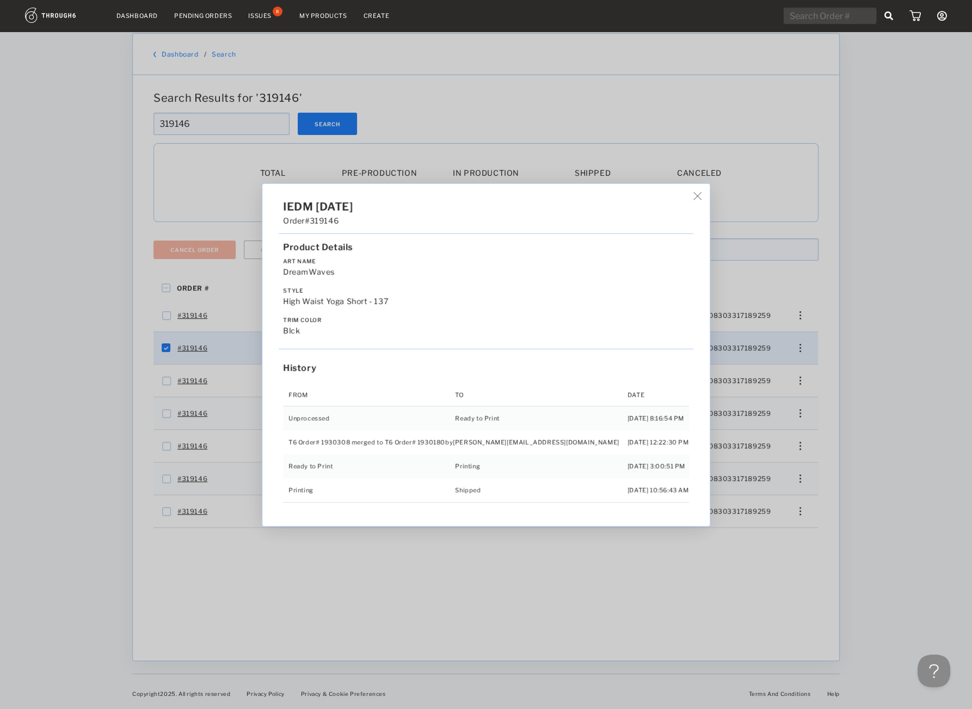  I want to click on img: logo.1c10ca64.svg, so click(63, 15).